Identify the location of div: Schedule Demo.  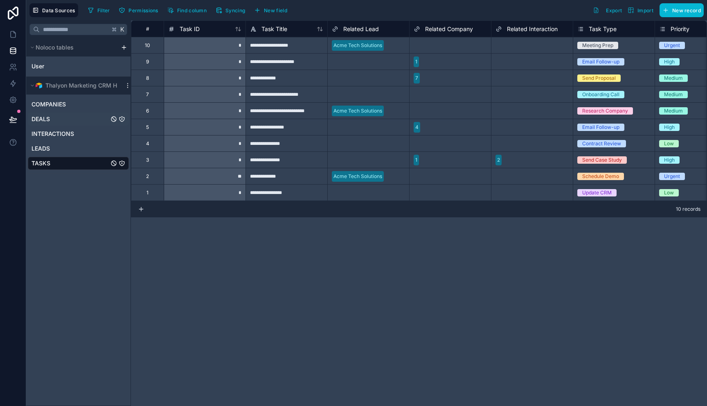
(601, 176).